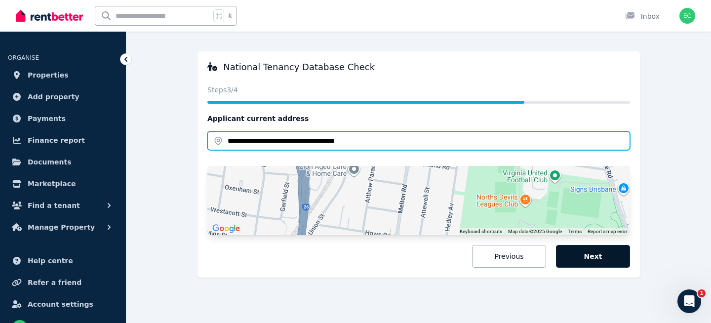 The image size is (711, 323). What do you see at coordinates (226, 228) in the screenshot?
I see `a: Open this area in Google Maps (opens a new window)` at bounding box center [226, 228].